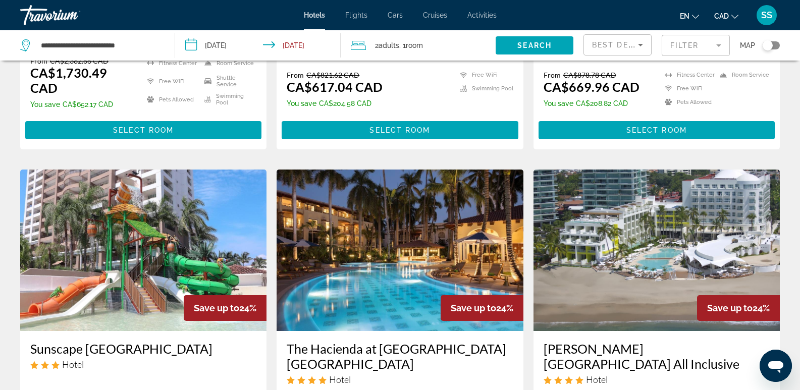 This screenshot has width=800, height=390. Describe the element at coordinates (591, 87) in the screenshot. I see `ins: CA$669.96 CAD` at that location.